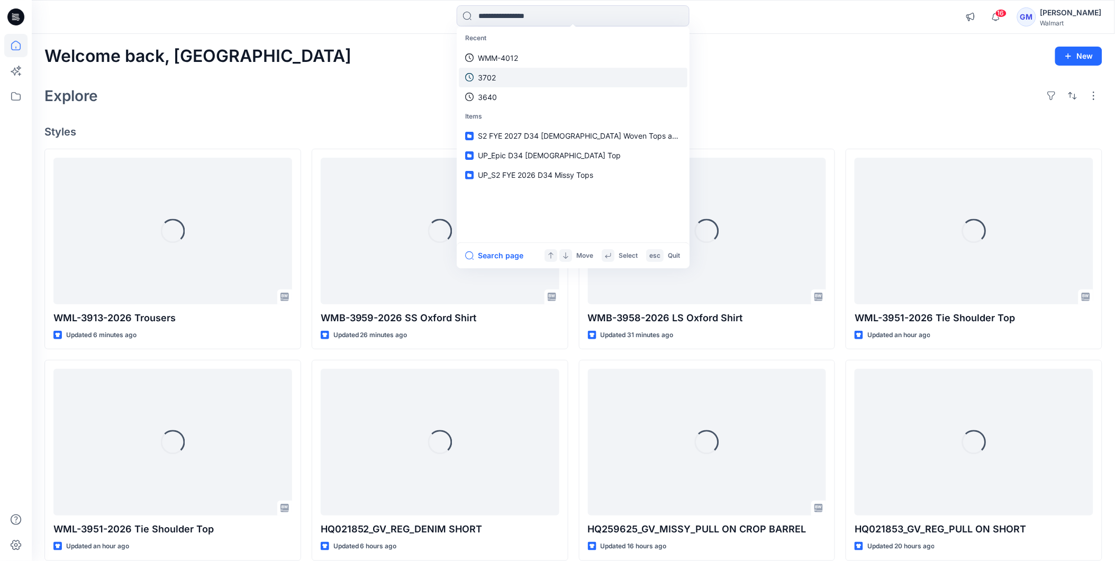 The width and height of the screenshot is (1115, 561). Describe the element at coordinates (498, 58) in the screenshot. I see `p: WMM-4012` at that location.